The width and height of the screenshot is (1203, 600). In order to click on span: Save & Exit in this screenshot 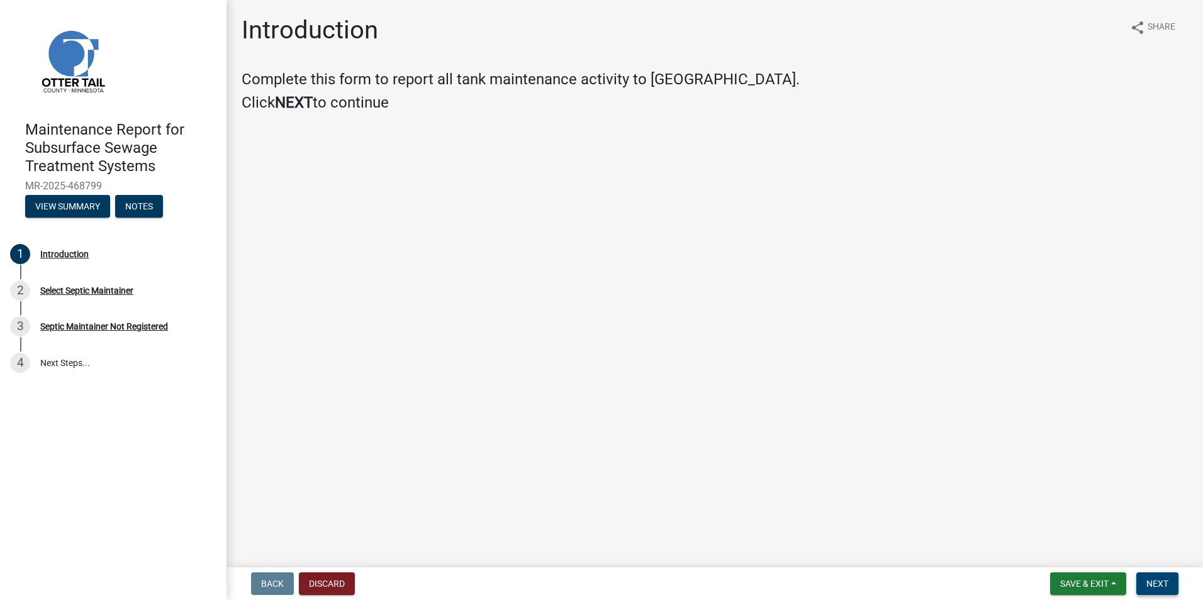, I will do `click(1084, 584)`.